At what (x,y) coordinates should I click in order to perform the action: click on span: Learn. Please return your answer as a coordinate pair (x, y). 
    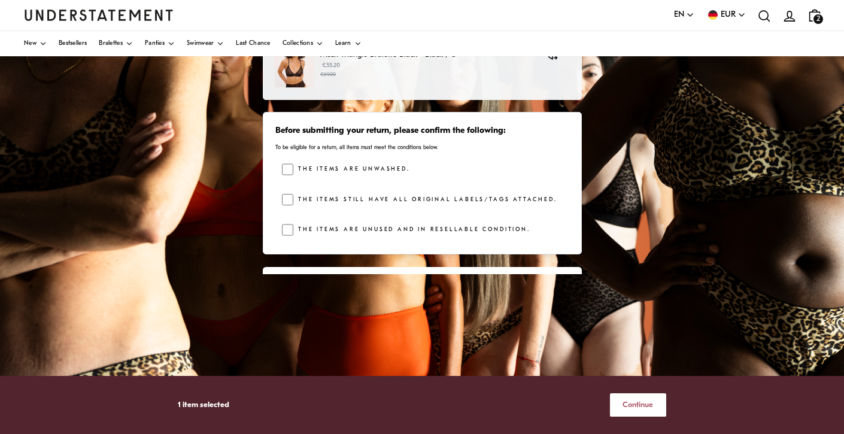
    Looking at the image, I should click on (343, 44).